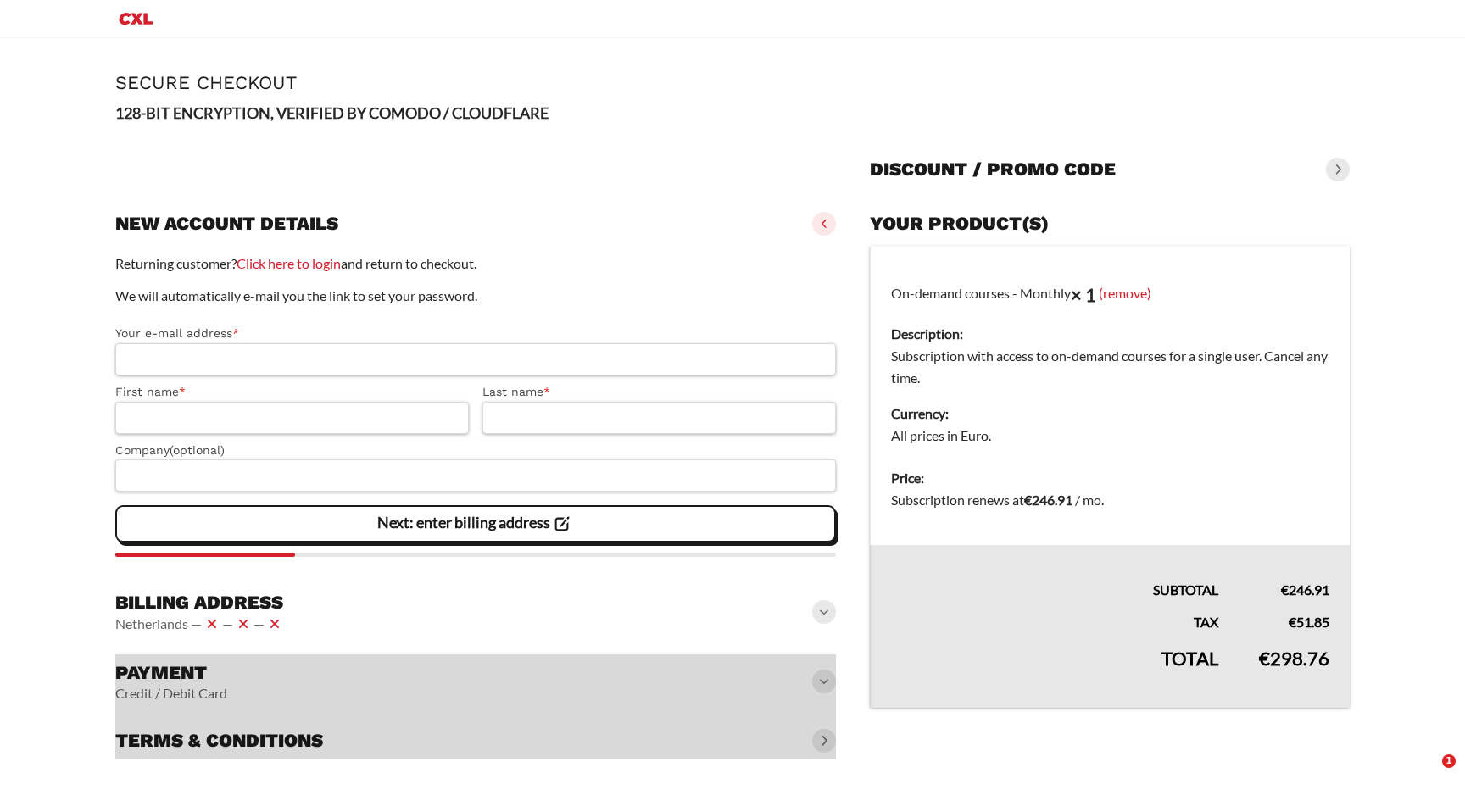 The height and width of the screenshot is (812, 1465). Describe the element at coordinates (993, 169) in the screenshot. I see `h3: Discount / promo code` at that location.